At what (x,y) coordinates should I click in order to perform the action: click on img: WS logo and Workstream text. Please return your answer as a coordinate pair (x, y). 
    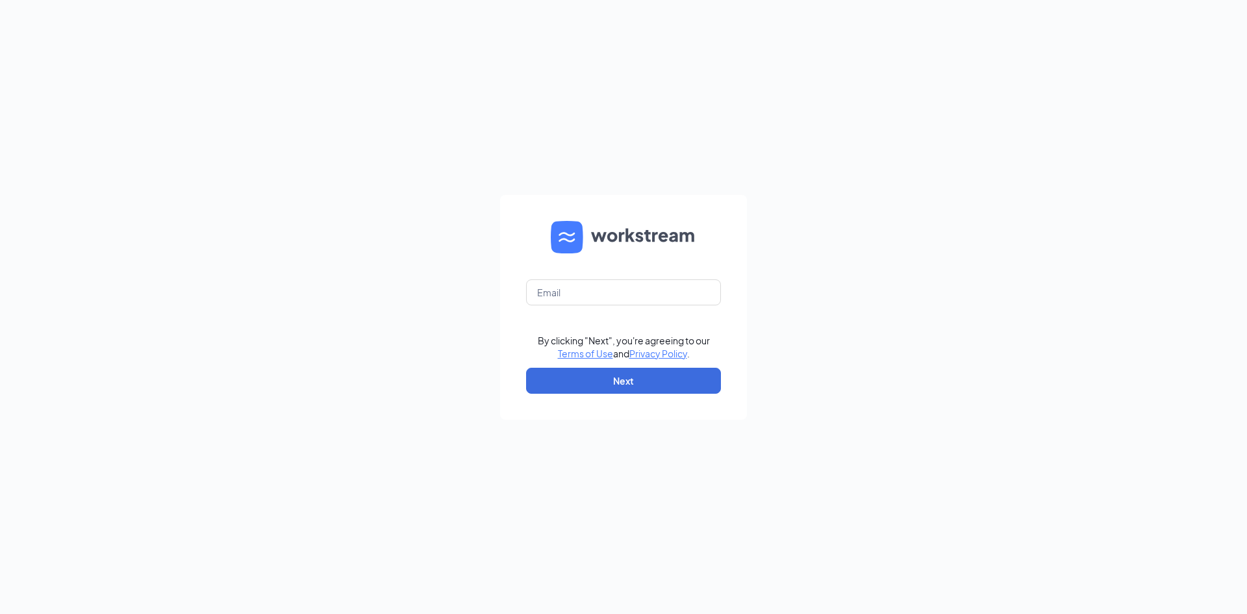
    Looking at the image, I should click on (623, 237).